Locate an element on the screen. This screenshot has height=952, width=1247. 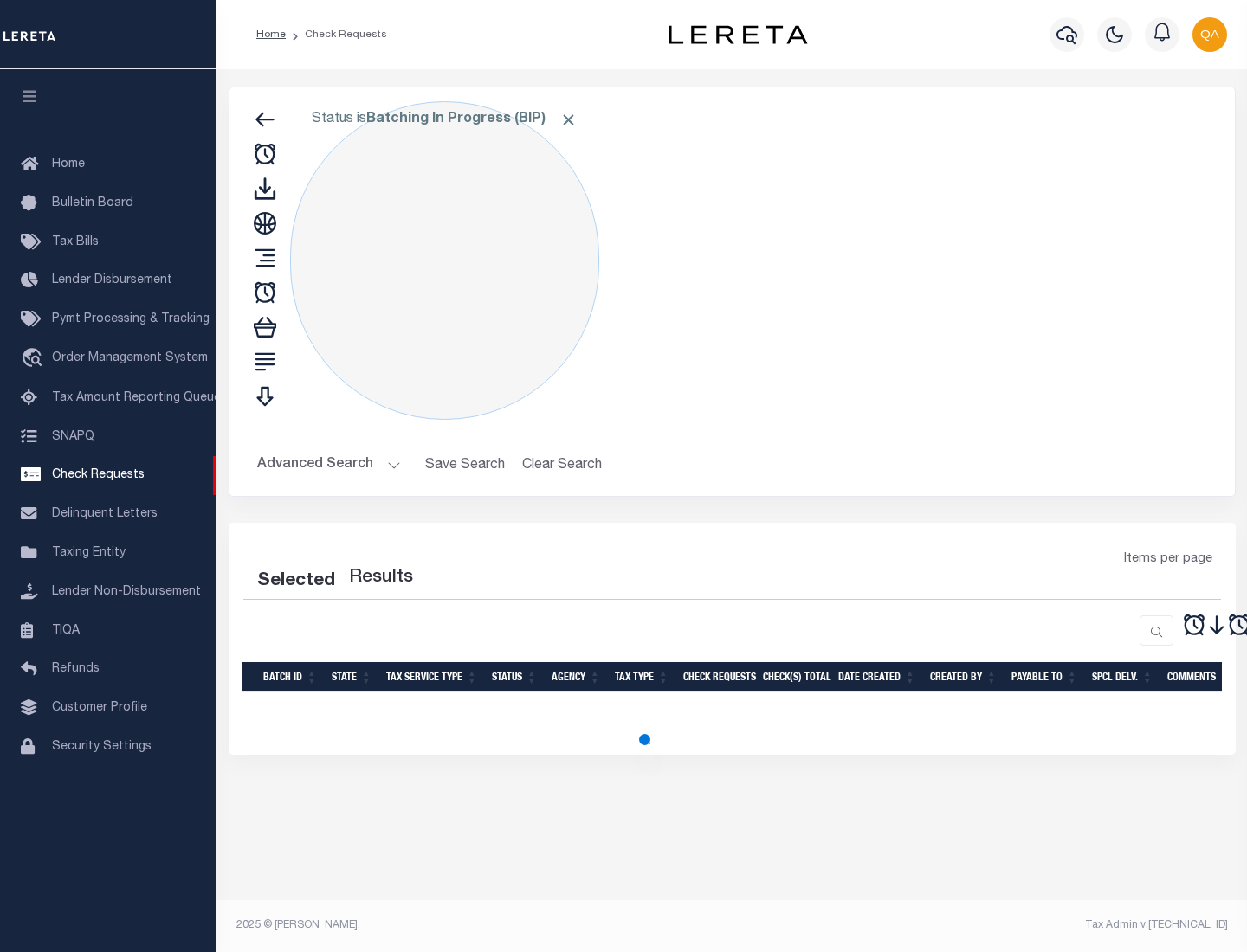
span: Bulletin Board is located at coordinates (93, 203).